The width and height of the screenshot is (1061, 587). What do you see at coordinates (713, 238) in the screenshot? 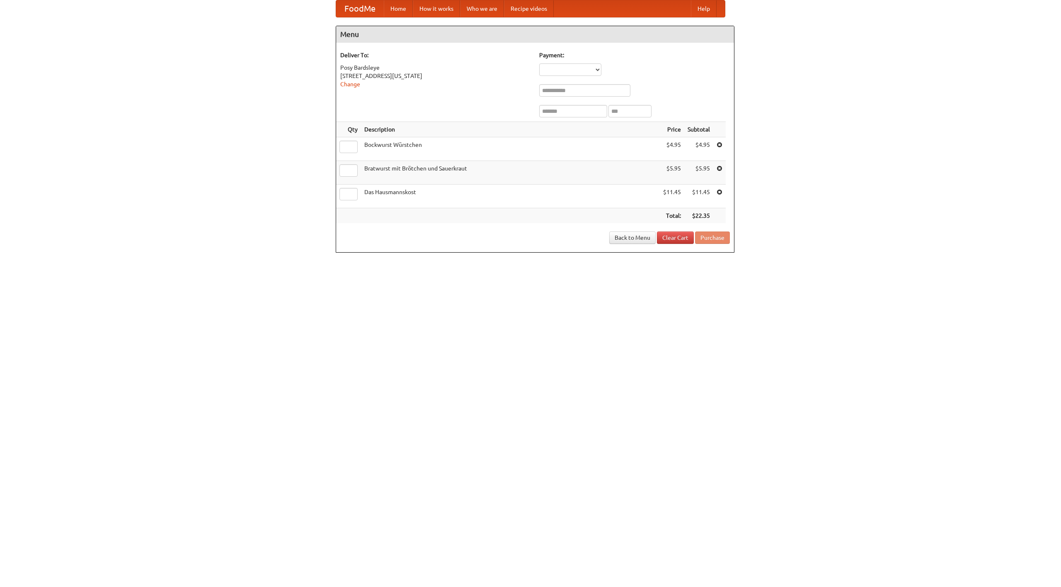
I see `button: Purchase` at bounding box center [713, 238].